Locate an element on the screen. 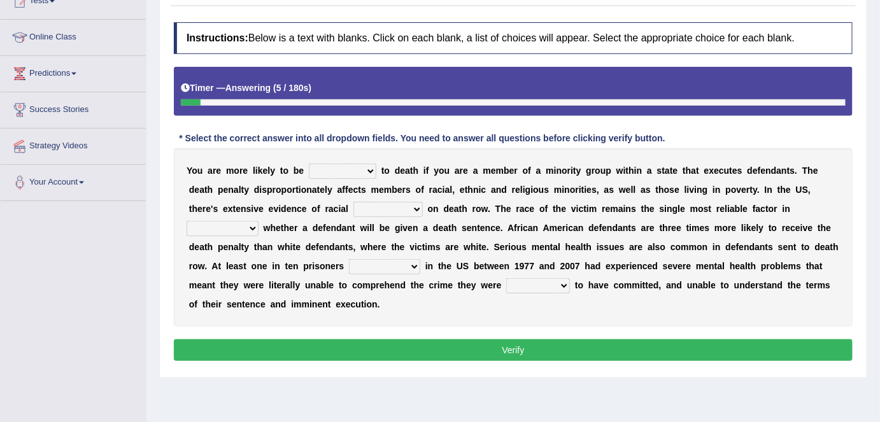 This screenshot has width=880, height=422. b: b is located at coordinates (394, 190).